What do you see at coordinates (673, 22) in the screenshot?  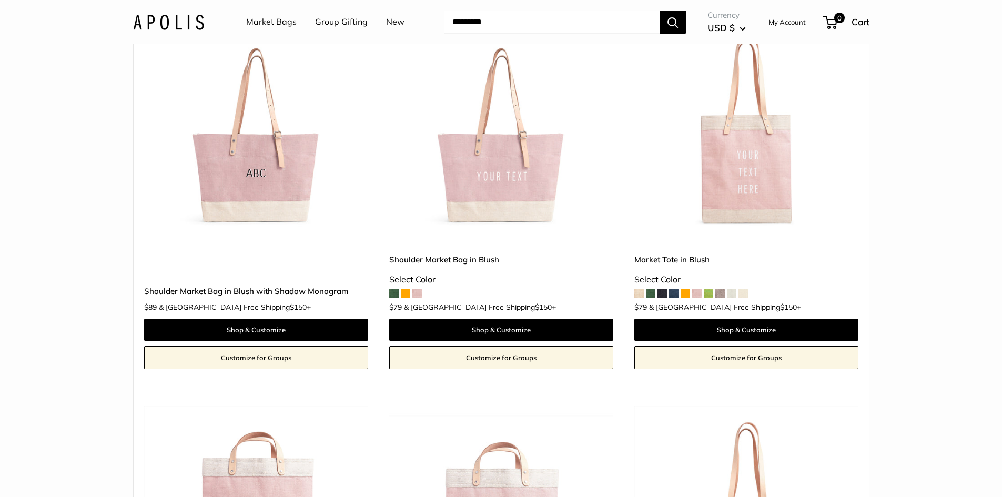 I see `button: Search` at bounding box center [673, 22].